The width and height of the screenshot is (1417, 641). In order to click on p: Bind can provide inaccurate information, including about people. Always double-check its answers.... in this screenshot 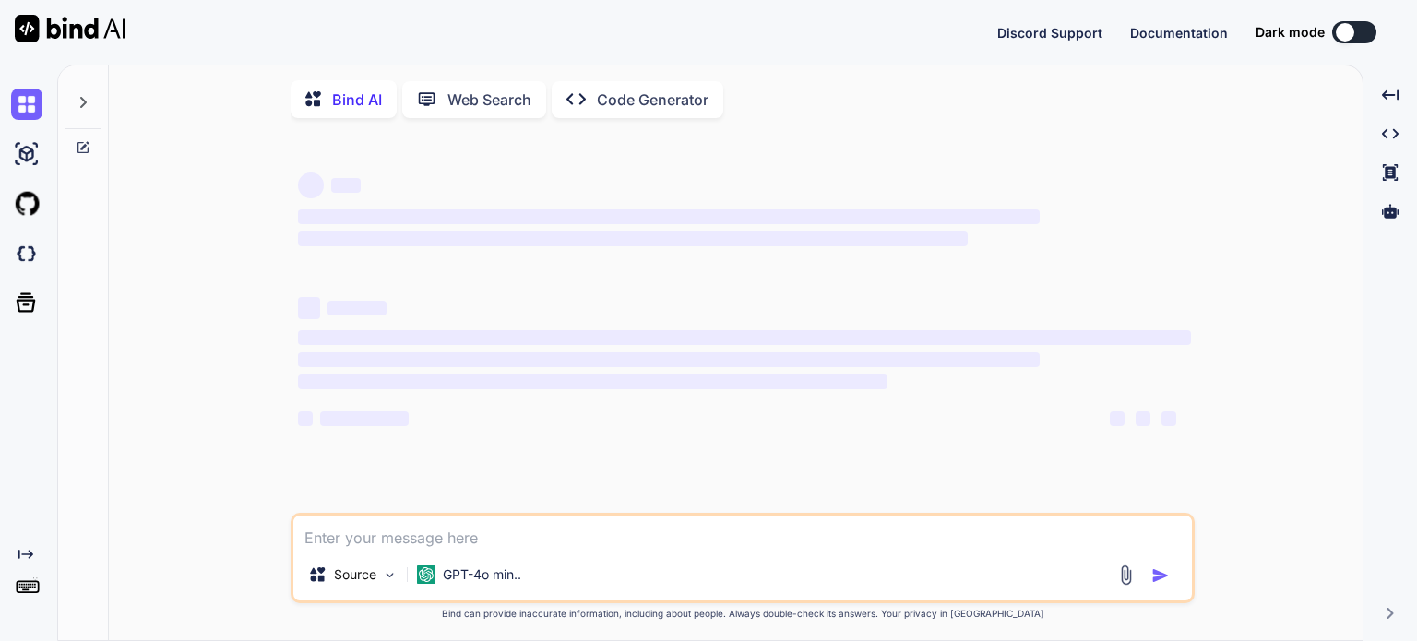, I will do `click(743, 614)`.